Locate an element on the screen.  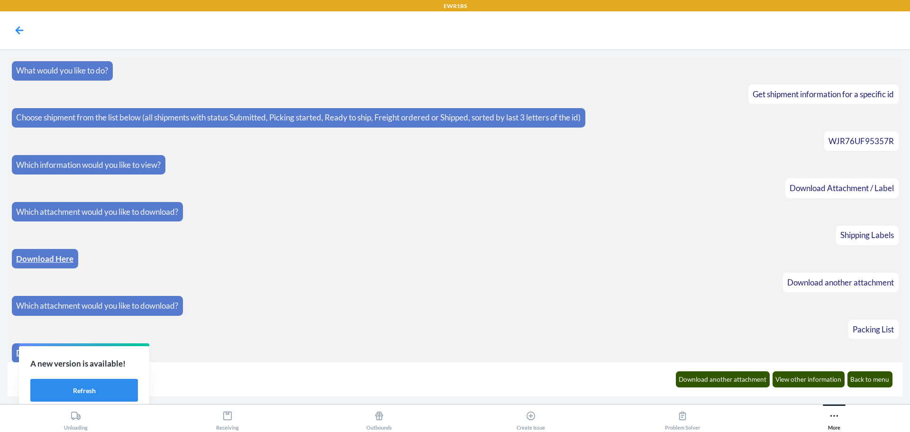
div: Receiving is located at coordinates (227, 418).